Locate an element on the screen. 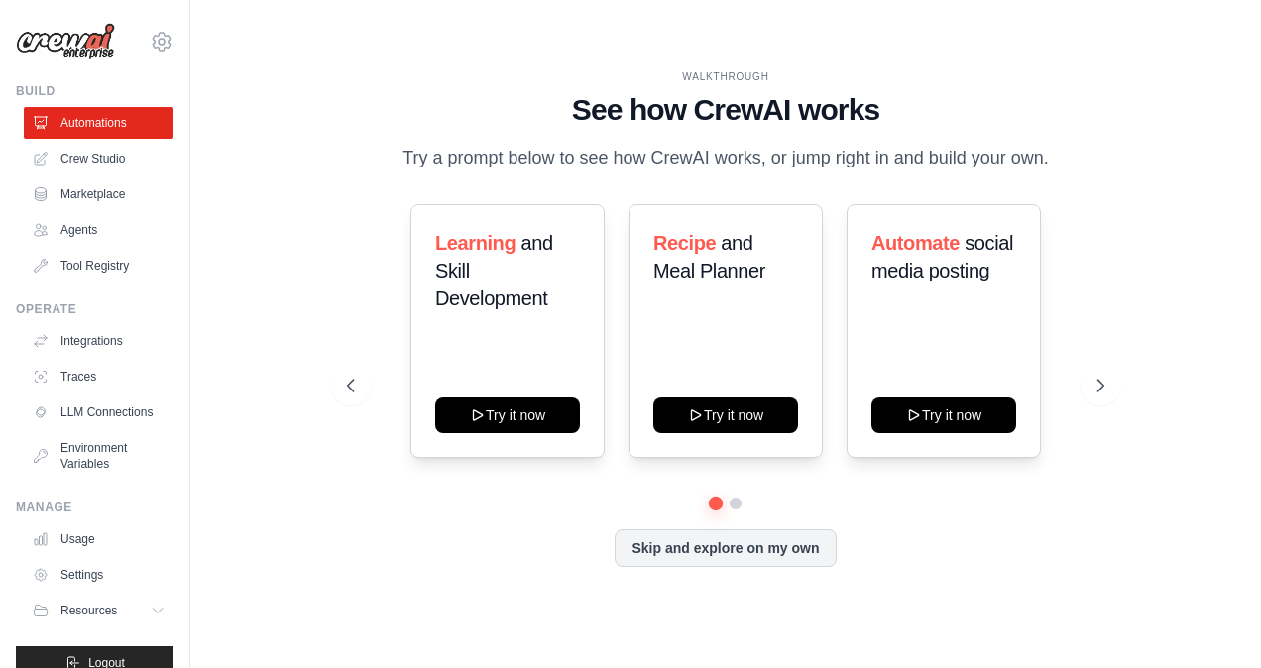 This screenshot has width=1261, height=668. a: Automations is located at coordinates (98, 123).